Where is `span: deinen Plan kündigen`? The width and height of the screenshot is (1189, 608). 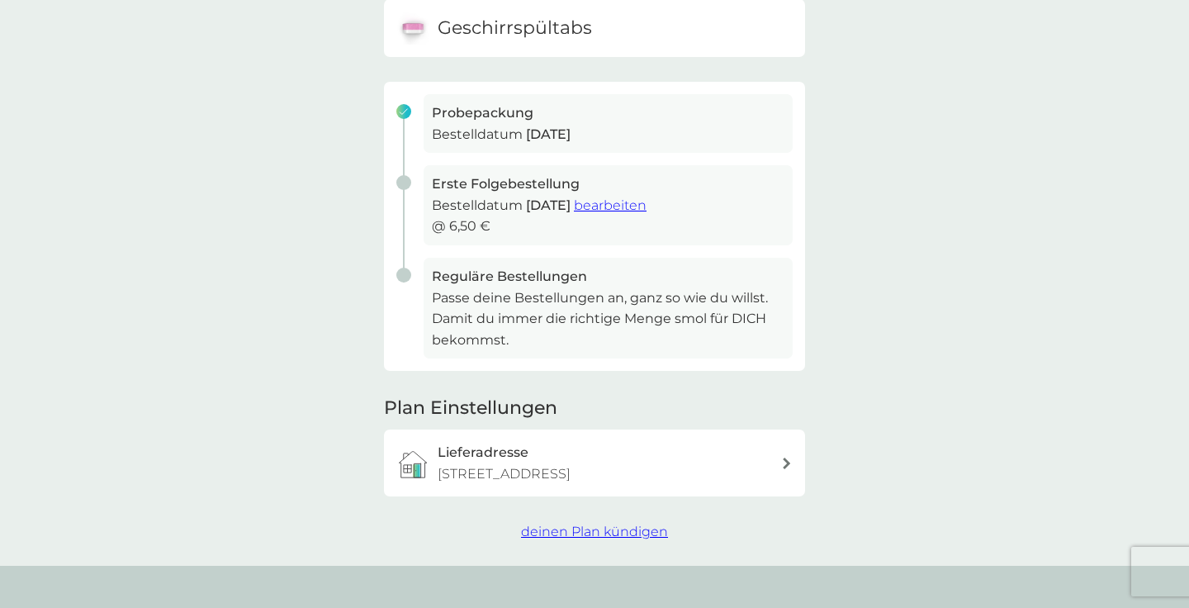 span: deinen Plan kündigen is located at coordinates (595, 531).